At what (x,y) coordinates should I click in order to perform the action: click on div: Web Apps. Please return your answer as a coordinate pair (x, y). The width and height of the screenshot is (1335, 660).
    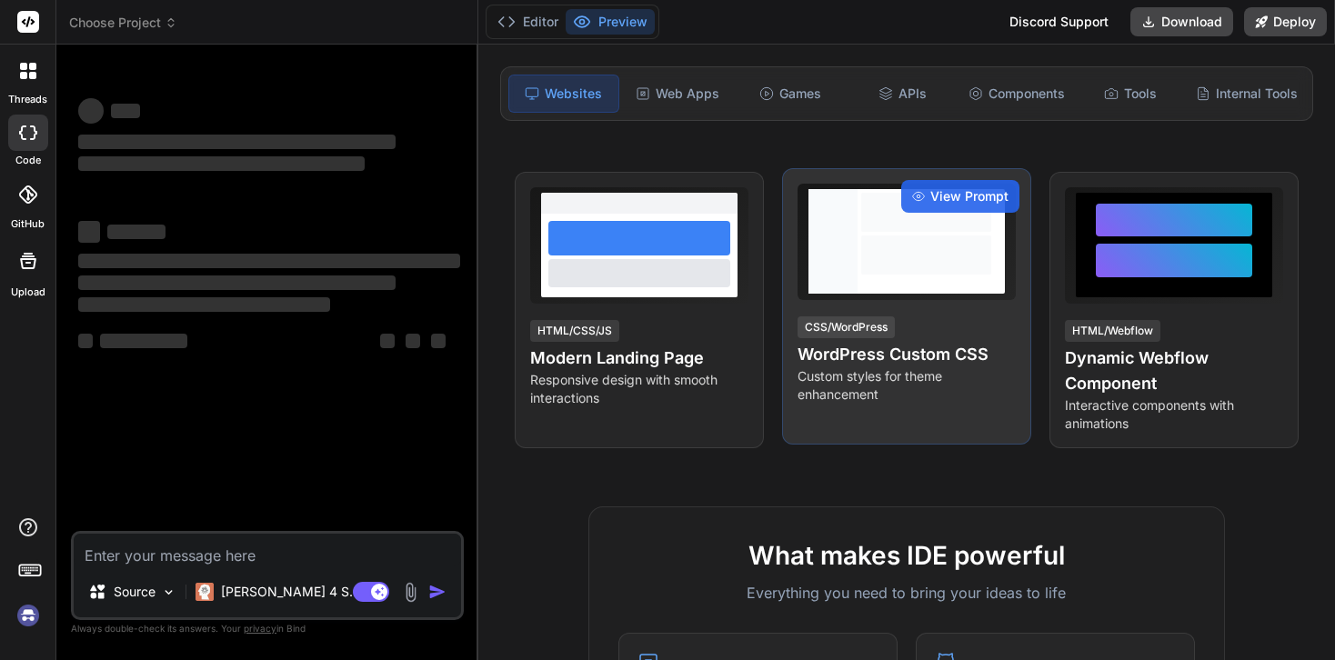
    Looking at the image, I should click on (677, 94).